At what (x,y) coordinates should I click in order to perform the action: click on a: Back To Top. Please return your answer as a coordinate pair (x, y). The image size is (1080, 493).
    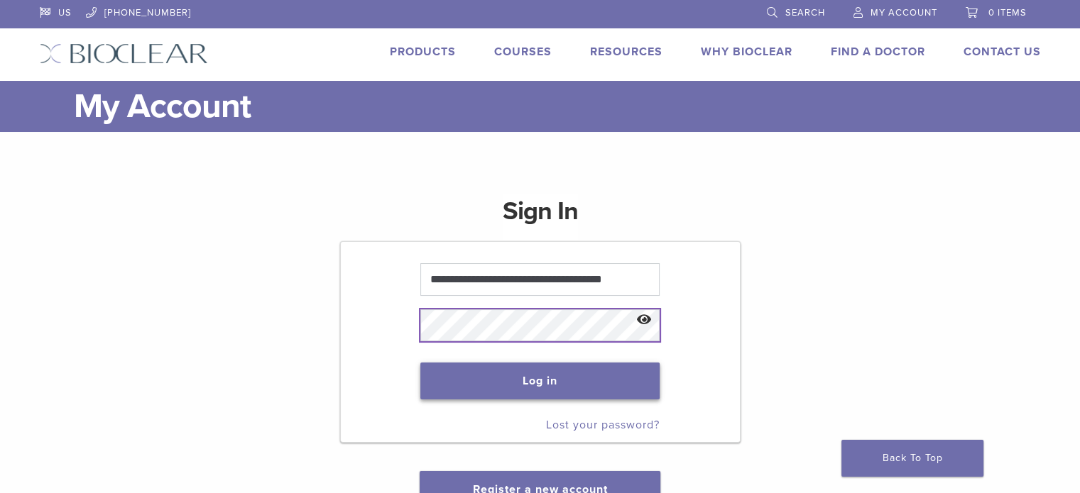
    Looking at the image, I should click on (912, 459).